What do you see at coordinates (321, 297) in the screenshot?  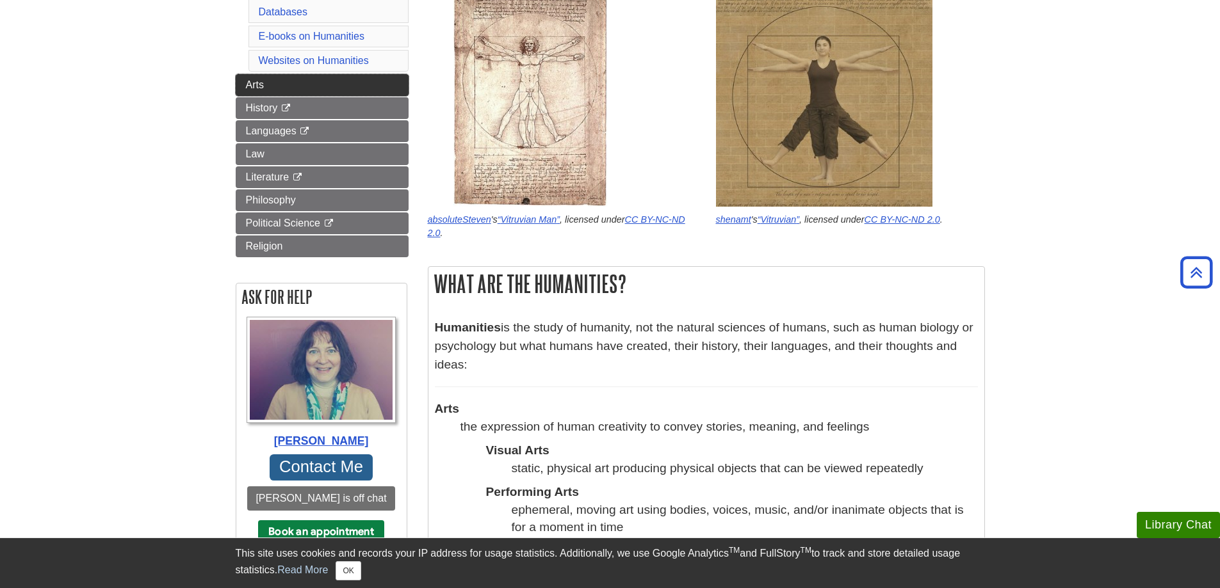 I see `h2: Ask For Help` at bounding box center [321, 297].